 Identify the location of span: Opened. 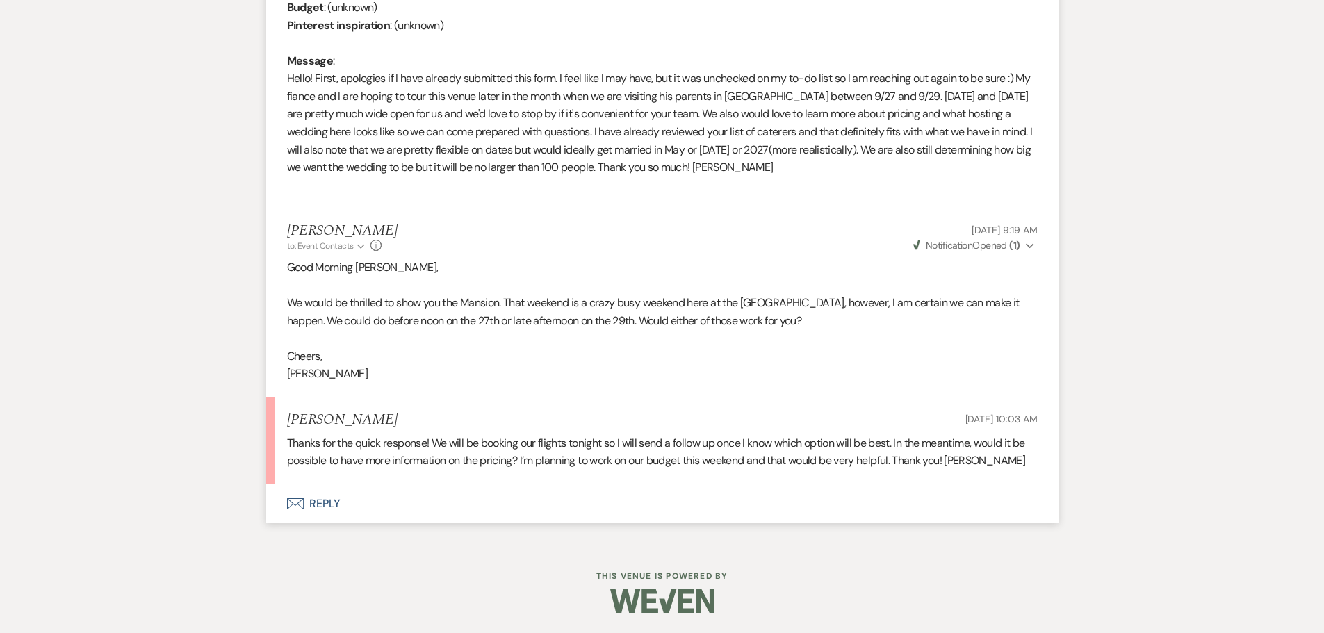
(967, 245).